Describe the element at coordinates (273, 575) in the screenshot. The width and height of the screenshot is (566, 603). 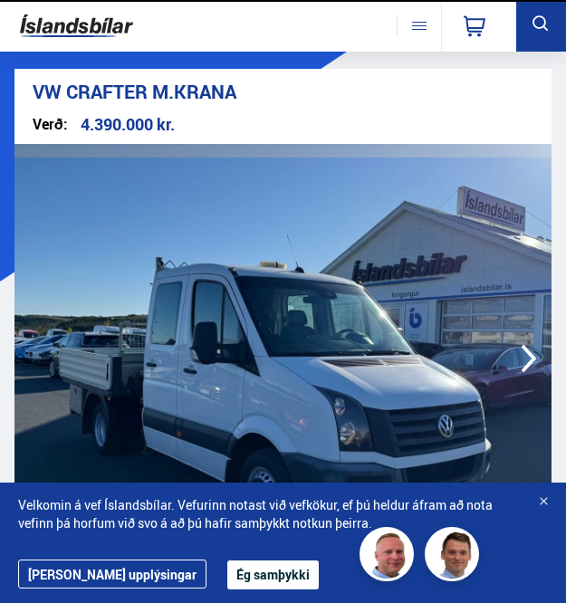
I see `button: Ég samþykki` at that location.